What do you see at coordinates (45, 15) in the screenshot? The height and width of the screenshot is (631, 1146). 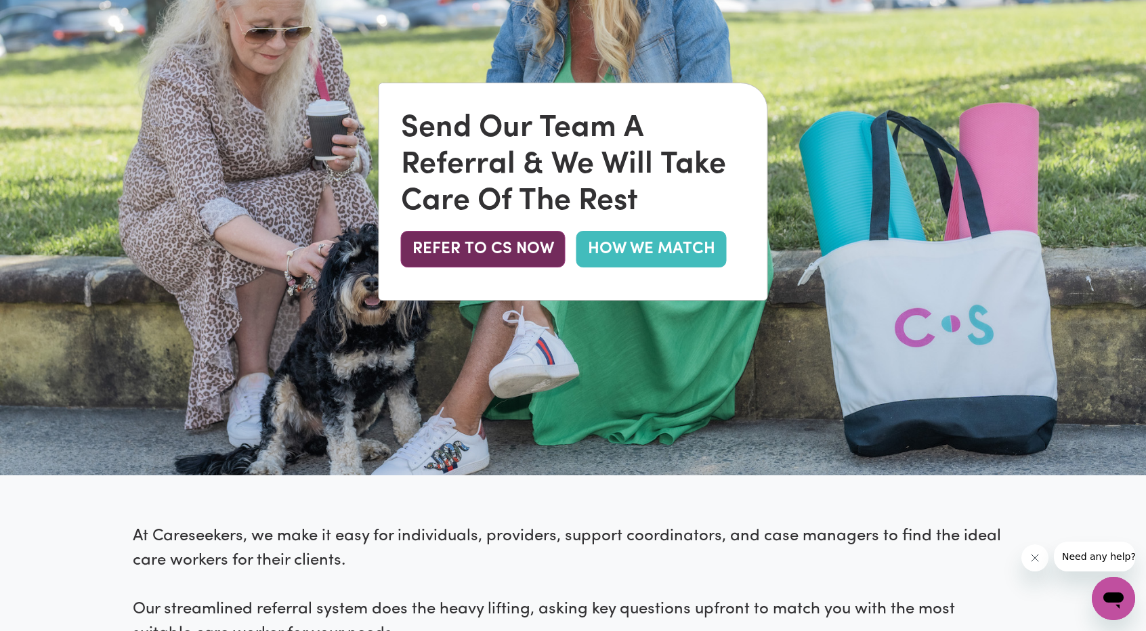 I see `span: Need any help?` at bounding box center [45, 15].